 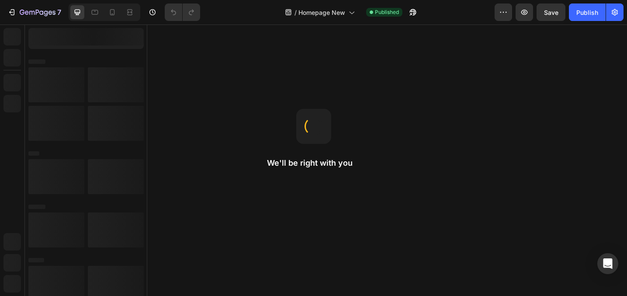 What do you see at coordinates (387, 12) in the screenshot?
I see `span: Published` at bounding box center [387, 12].